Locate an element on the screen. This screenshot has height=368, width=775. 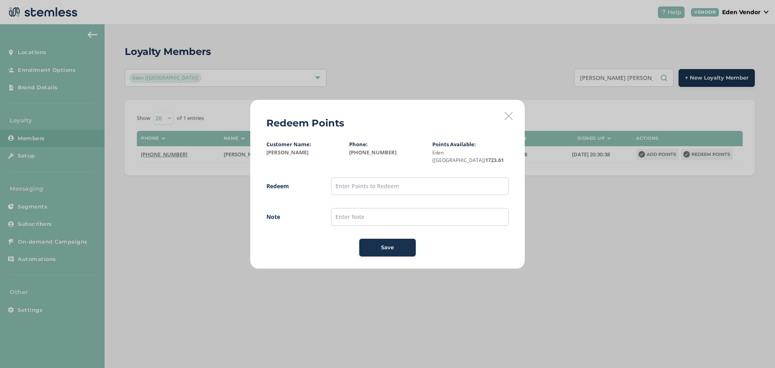
label: Redeem is located at coordinates (291, 186).